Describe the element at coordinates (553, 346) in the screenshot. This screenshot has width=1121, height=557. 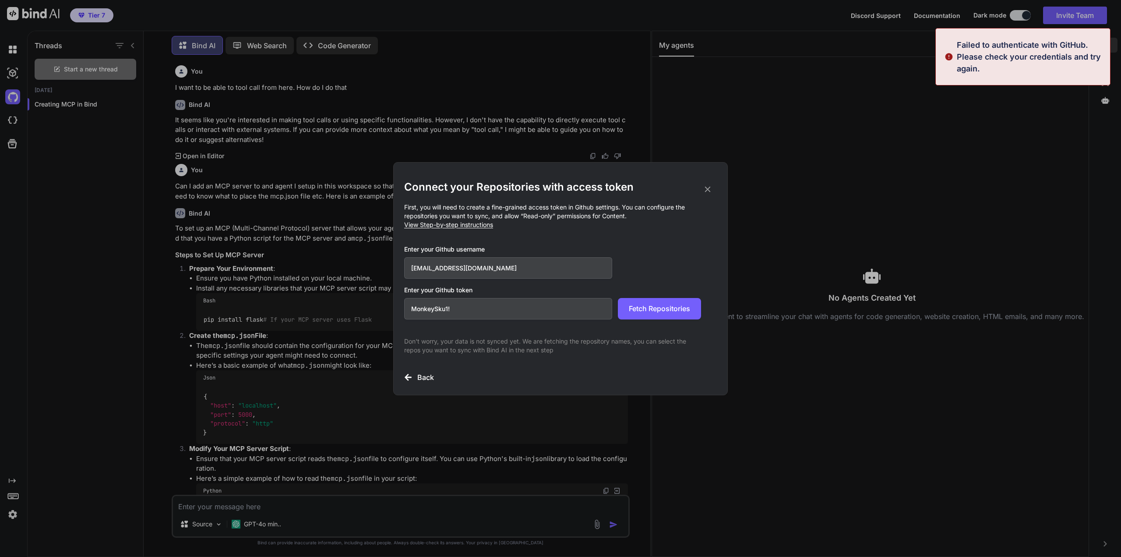
I see `p: Don't worry, your data is not synced yet. We are fetching the repository names, you can select th...` at that location.